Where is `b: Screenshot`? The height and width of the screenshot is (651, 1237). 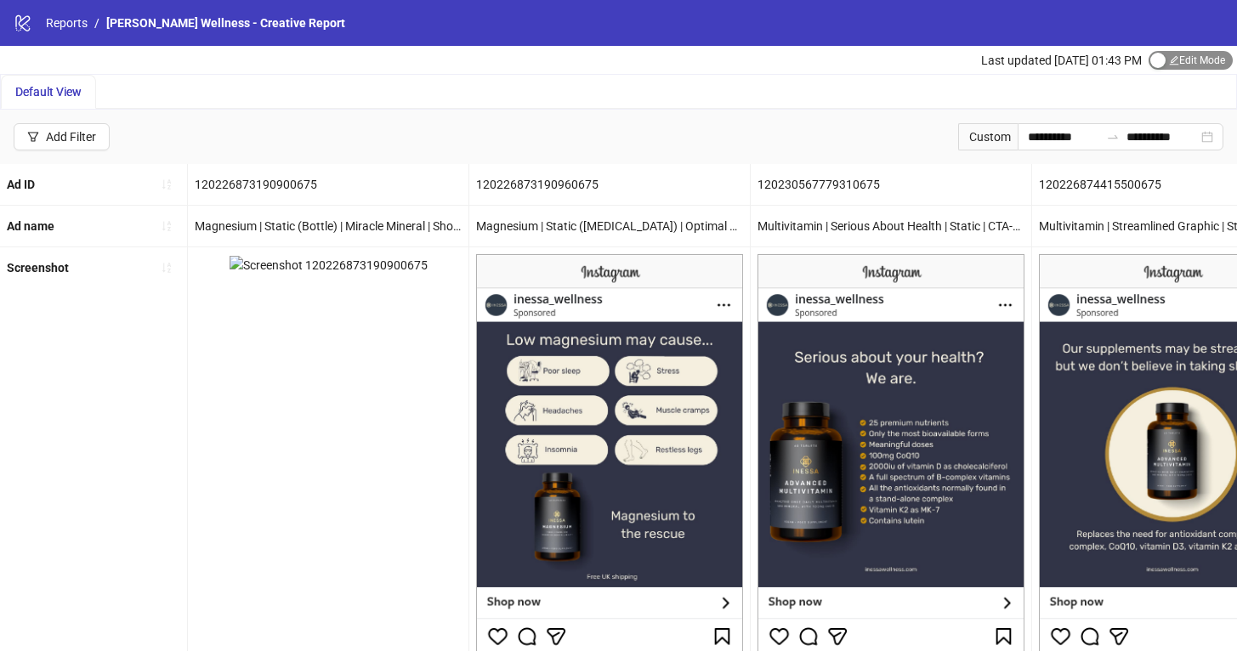
b: Screenshot is located at coordinates (37, 268).